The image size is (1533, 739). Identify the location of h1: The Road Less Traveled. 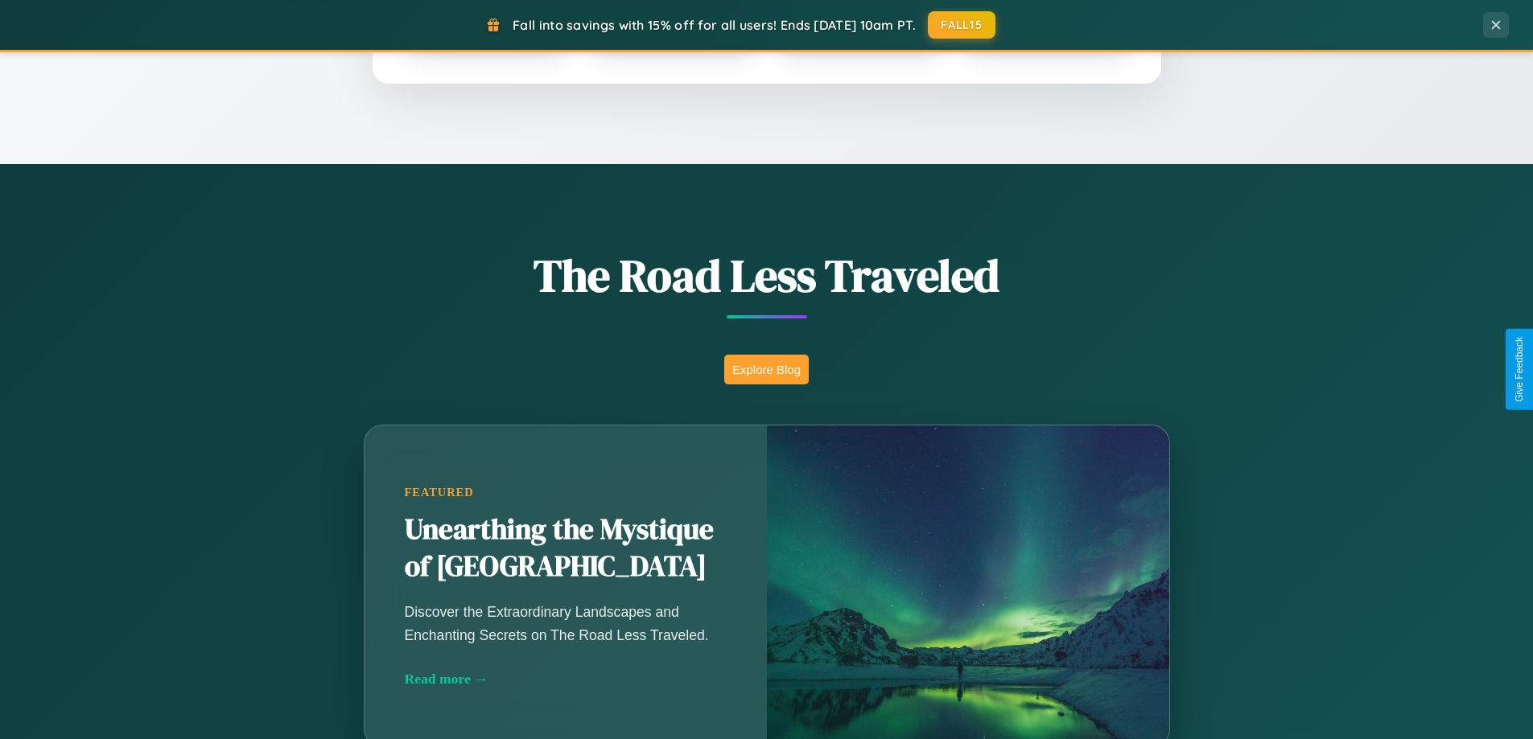
(767, 275).